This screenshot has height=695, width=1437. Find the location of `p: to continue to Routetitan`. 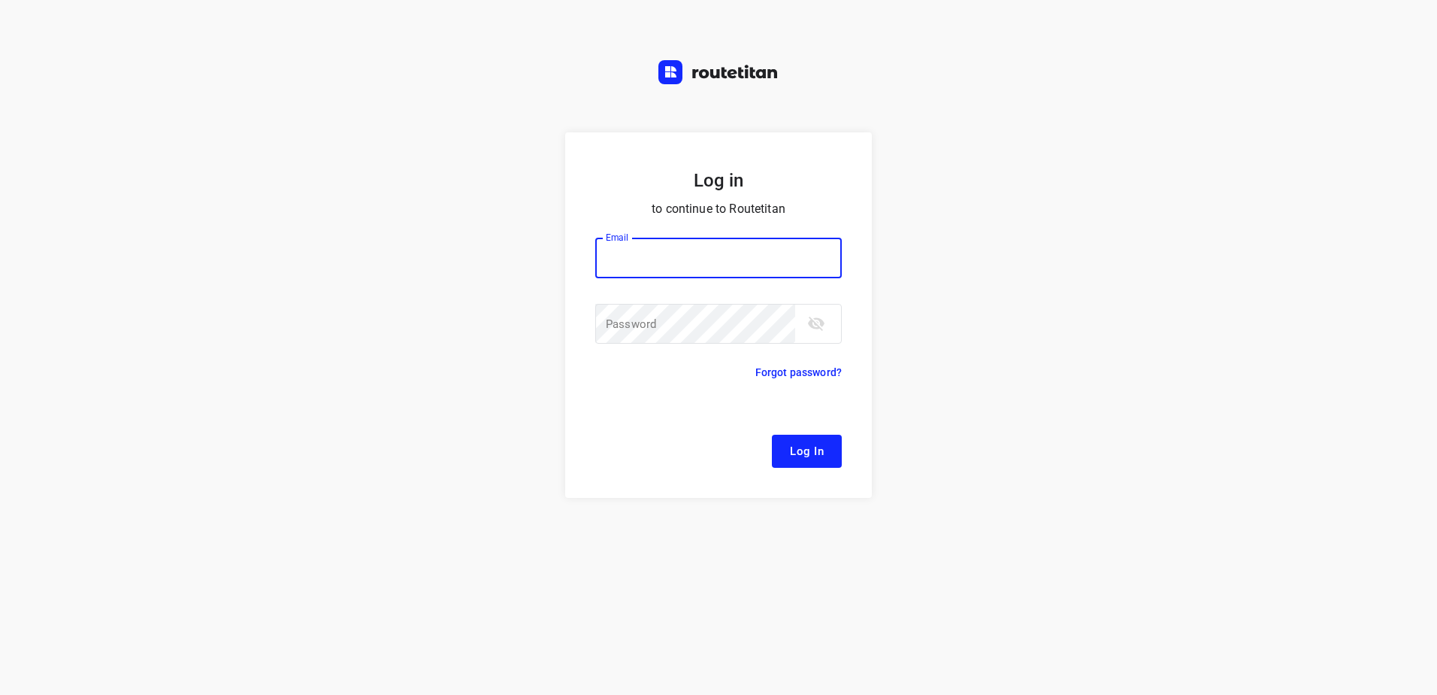

p: to continue to Routetitan is located at coordinates (719, 209).